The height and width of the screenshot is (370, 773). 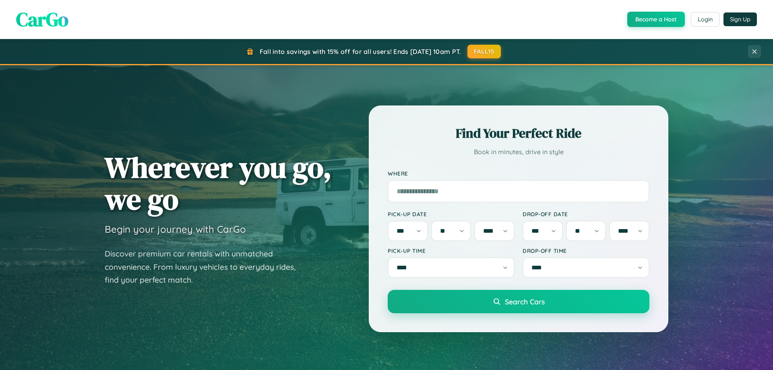 What do you see at coordinates (705, 19) in the screenshot?
I see `button: Login` at bounding box center [705, 19].